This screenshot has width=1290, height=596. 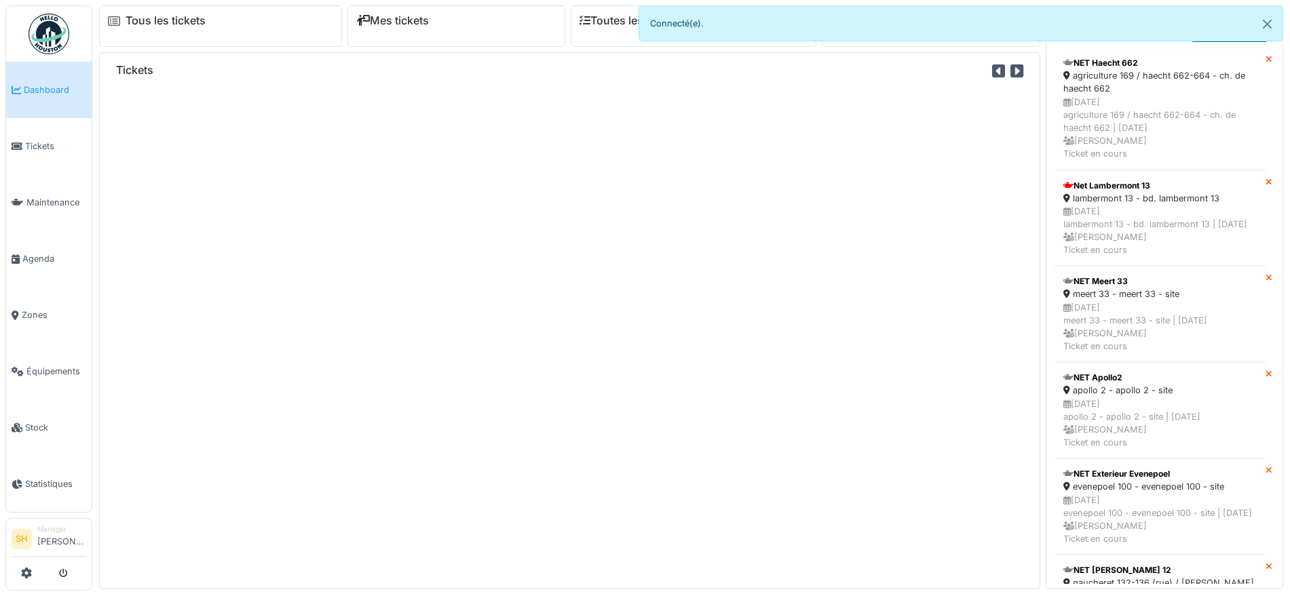 What do you see at coordinates (1159, 282) in the screenshot?
I see `div: NET Meert 33` at bounding box center [1159, 282].